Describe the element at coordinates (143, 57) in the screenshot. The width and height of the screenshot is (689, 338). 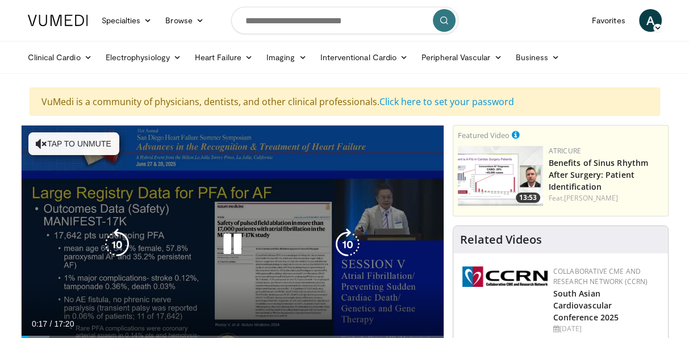
I see `a: Electrophysiology` at that location.